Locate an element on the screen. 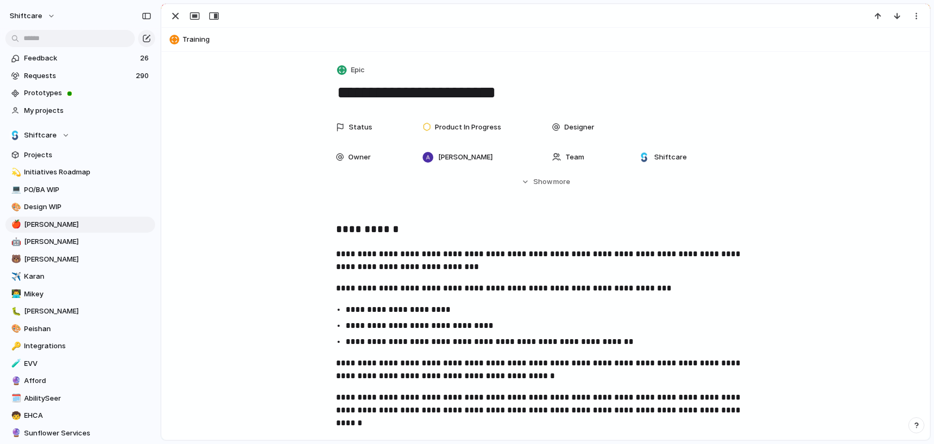  div: 🧪EVV is located at coordinates (80, 364).